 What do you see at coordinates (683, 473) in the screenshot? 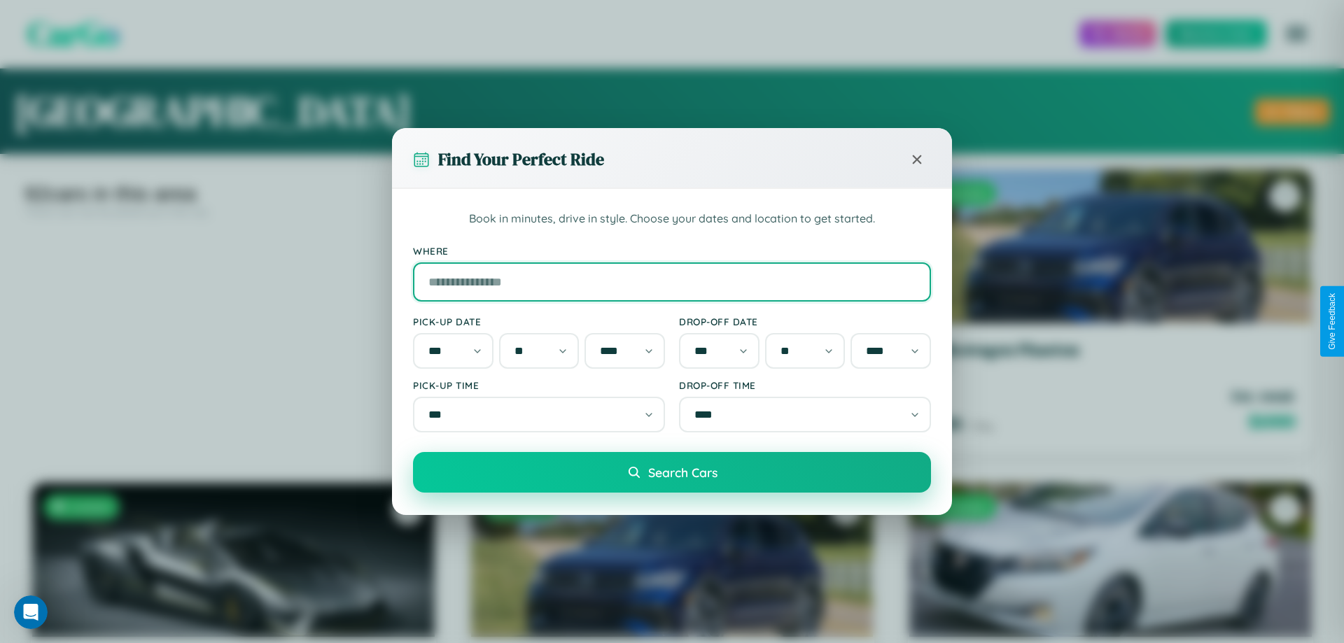
I see `span: Search Cars` at bounding box center [683, 473].